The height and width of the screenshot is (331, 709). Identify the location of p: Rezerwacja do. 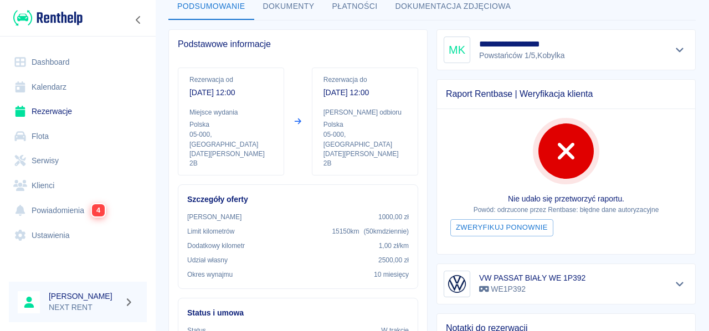
(365, 80).